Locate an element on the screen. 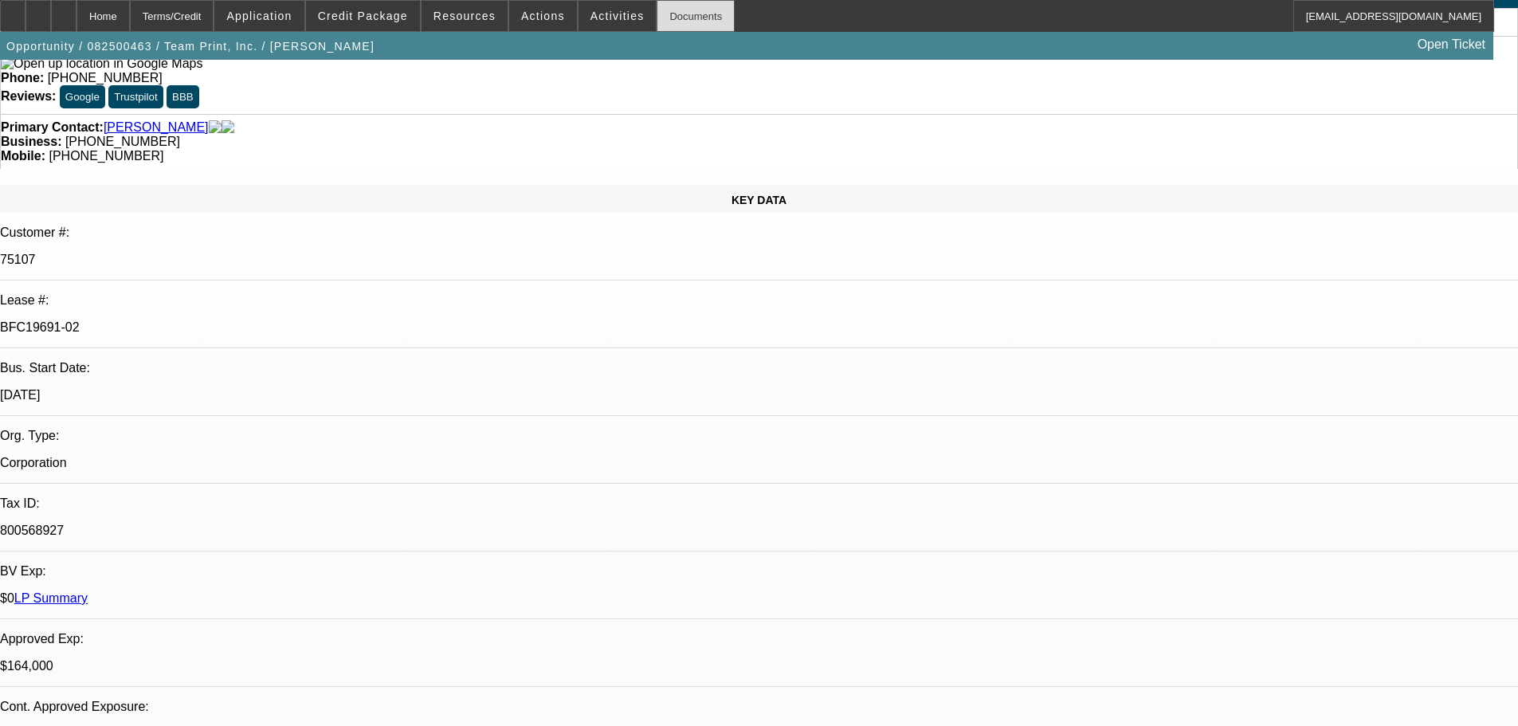 The image size is (1518, 726). button: Activities is located at coordinates (618, 16).